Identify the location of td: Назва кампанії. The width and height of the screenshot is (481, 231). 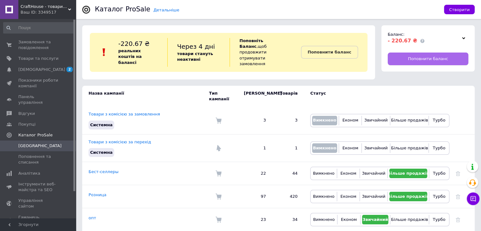
(146, 96).